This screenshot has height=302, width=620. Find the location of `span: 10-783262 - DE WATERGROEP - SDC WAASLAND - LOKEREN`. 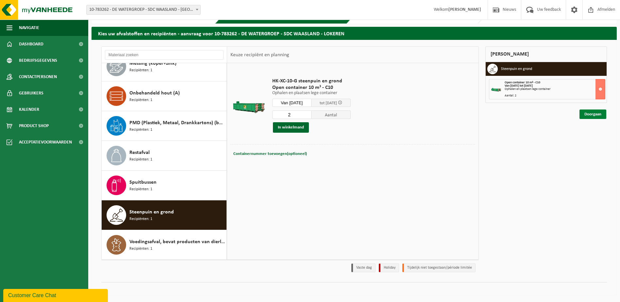

span: 10-783262 - DE WATERGROEP - SDC WAASLAND - LOKEREN is located at coordinates (143, 10).